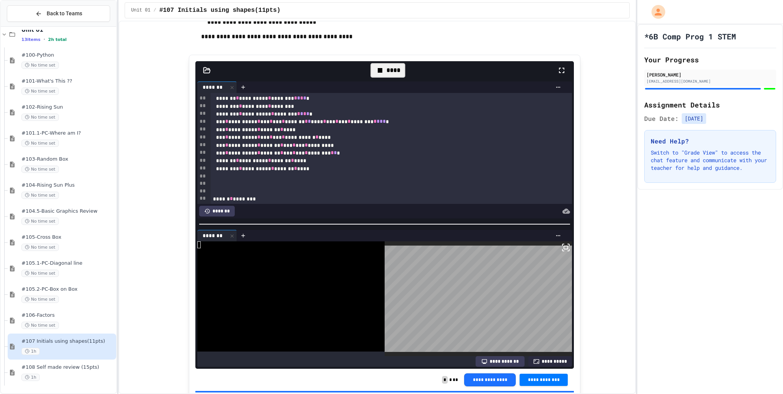  Describe the element at coordinates (59, 13) in the screenshot. I see `button: Back to Teams` at that location.